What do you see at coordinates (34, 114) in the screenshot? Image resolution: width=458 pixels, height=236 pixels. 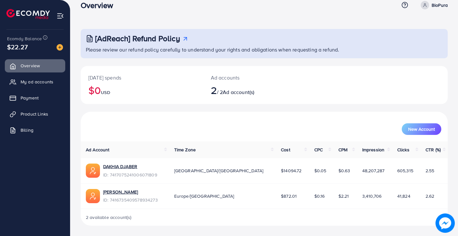 I see `span: Product Links` at bounding box center [34, 114].